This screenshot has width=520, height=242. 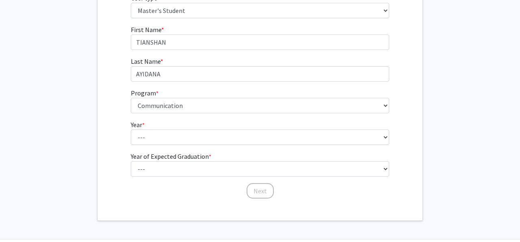 What do you see at coordinates (146, 30) in the screenshot?
I see `span: First Name` at bounding box center [146, 30].